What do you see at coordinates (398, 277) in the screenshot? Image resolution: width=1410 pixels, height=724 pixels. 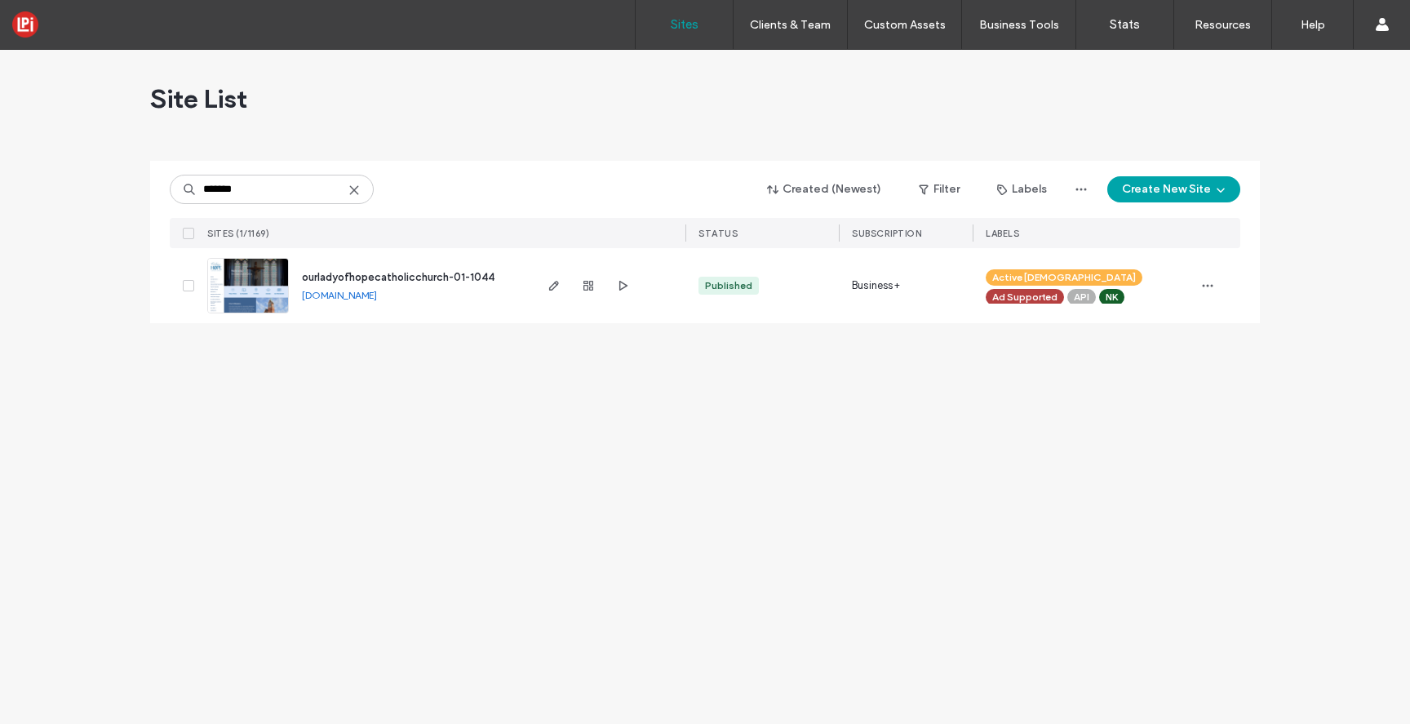 I see `a: ourladyofhopecatholicchurch-01-1044` at bounding box center [398, 277].